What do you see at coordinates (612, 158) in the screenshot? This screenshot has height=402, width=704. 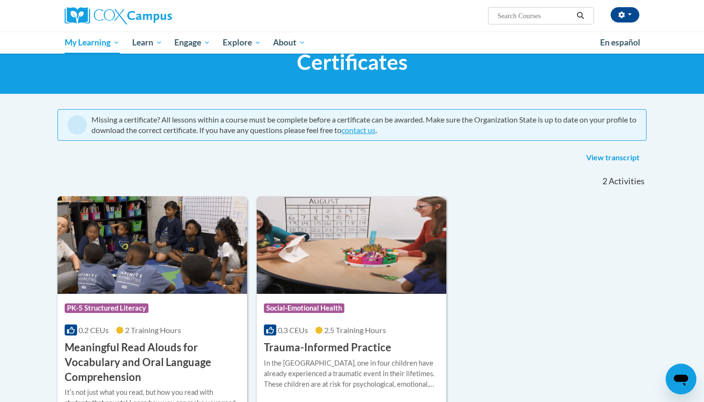 I see `a: View transcript` at bounding box center [612, 158].